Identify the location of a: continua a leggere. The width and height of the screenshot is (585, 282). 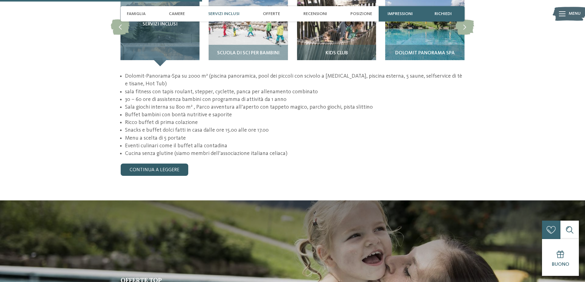
(155, 170).